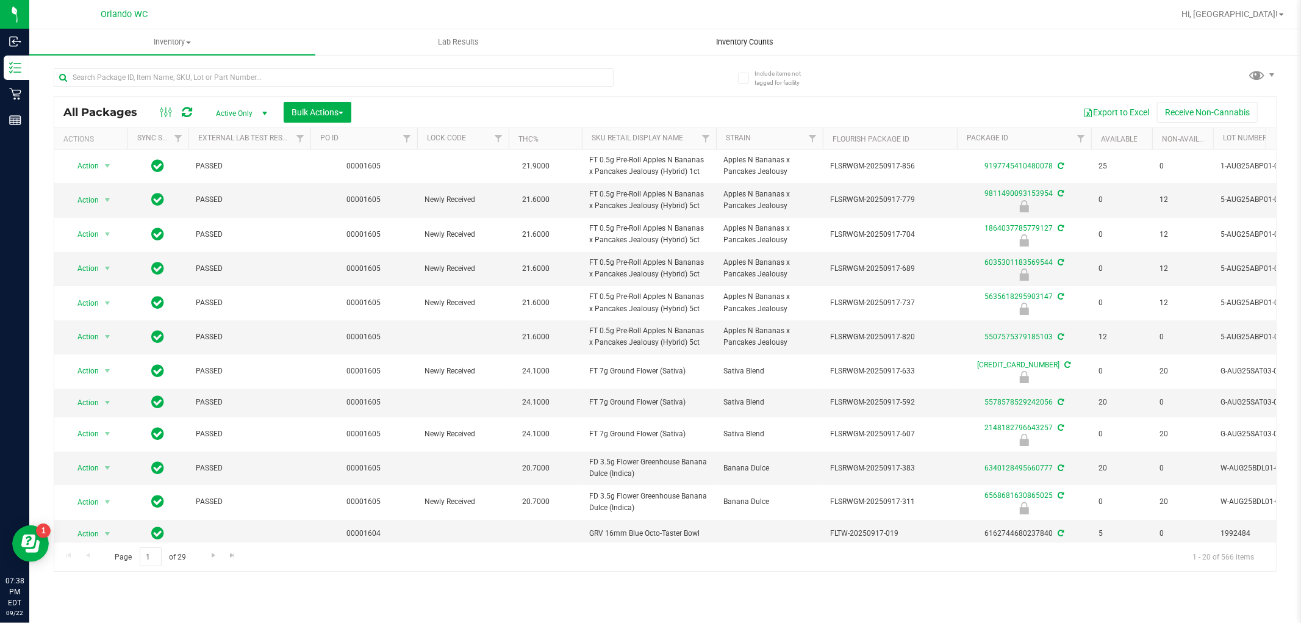  What do you see at coordinates (1116, 112) in the screenshot?
I see `button: Export to Excel` at bounding box center [1116, 112].